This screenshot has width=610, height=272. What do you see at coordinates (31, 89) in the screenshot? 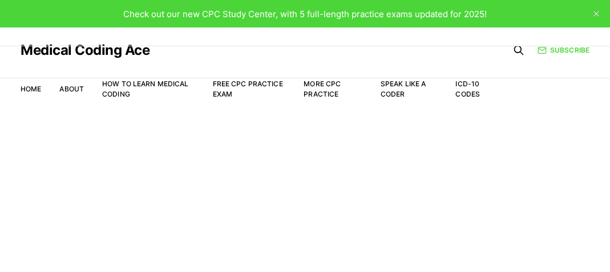
I see `a: Home` at bounding box center [31, 89].